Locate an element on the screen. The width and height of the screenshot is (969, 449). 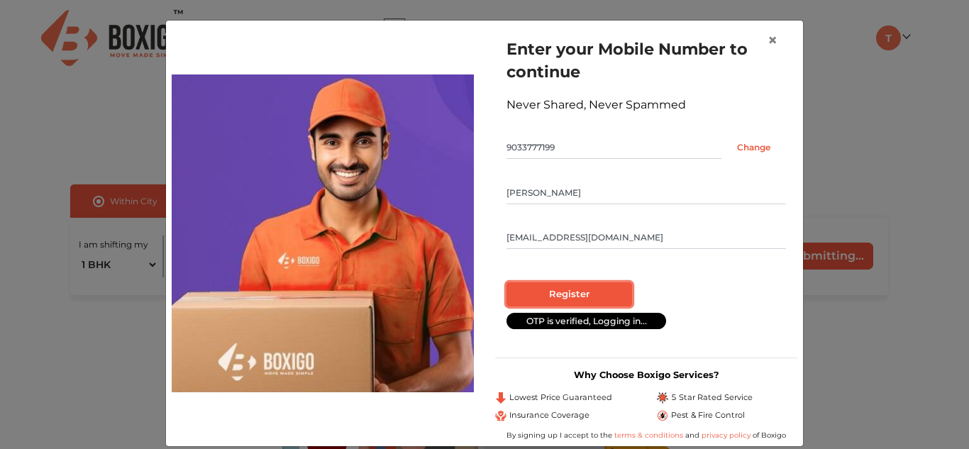
h3: Why Choose Boxigo Services? is located at coordinates (646, 375).